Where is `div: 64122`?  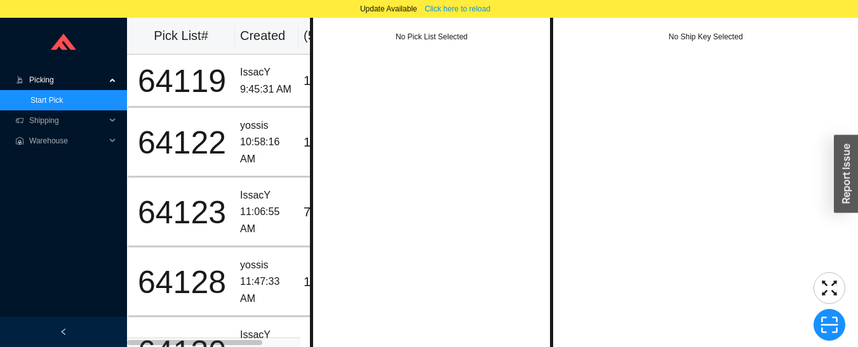
div: 64122 is located at coordinates (182, 143).